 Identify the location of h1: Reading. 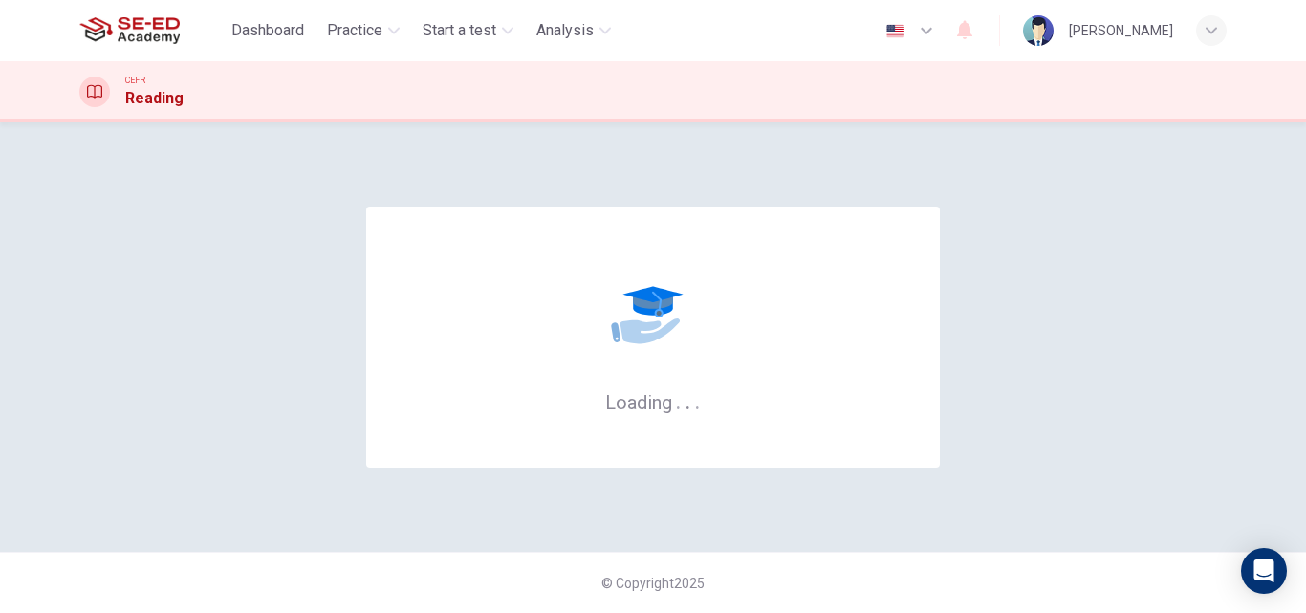
(154, 98).